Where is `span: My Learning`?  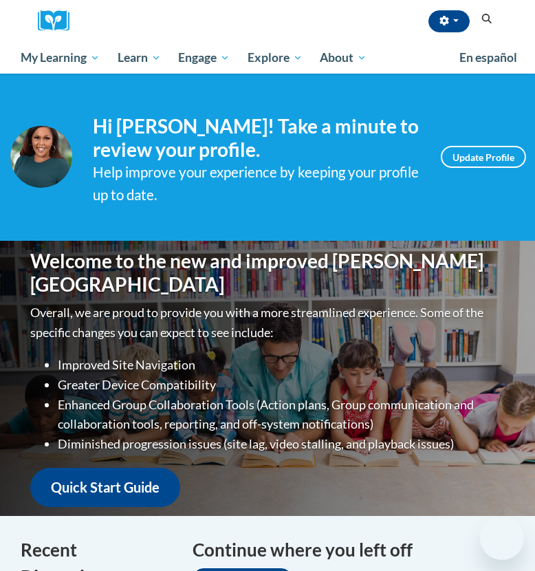 span: My Learning is located at coordinates (60, 58).